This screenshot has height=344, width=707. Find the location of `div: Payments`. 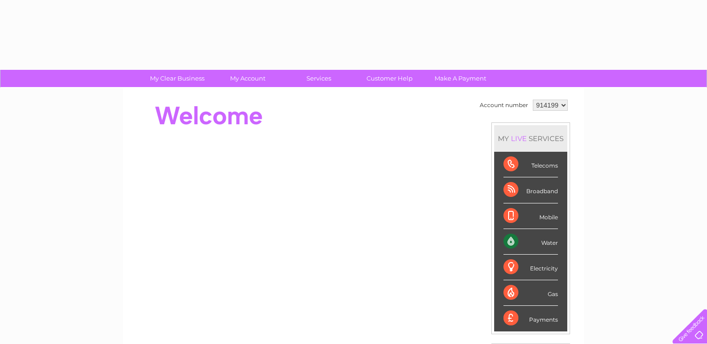

div: Payments is located at coordinates (531, 319).